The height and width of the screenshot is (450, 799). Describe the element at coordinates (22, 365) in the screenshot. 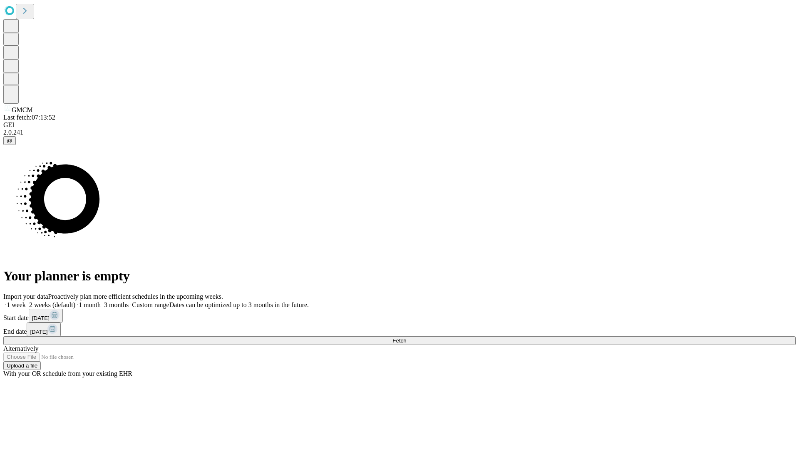

I see `button: Upload a file` at that location.